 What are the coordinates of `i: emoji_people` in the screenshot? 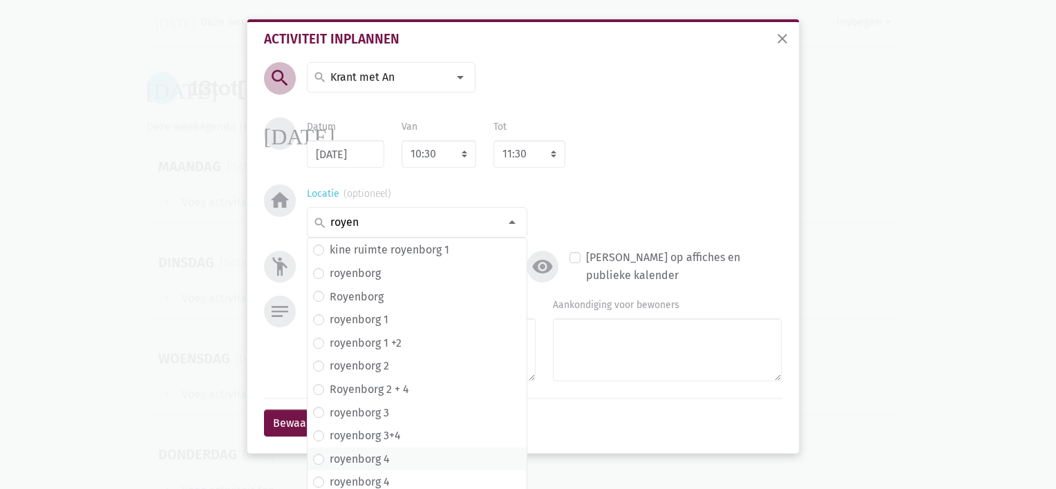 It's located at (280, 267).